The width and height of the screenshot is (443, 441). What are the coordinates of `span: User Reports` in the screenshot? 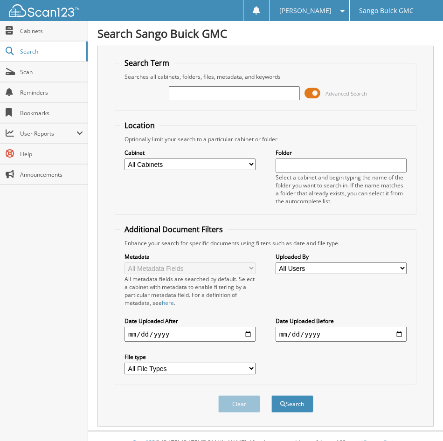 It's located at (48, 133).